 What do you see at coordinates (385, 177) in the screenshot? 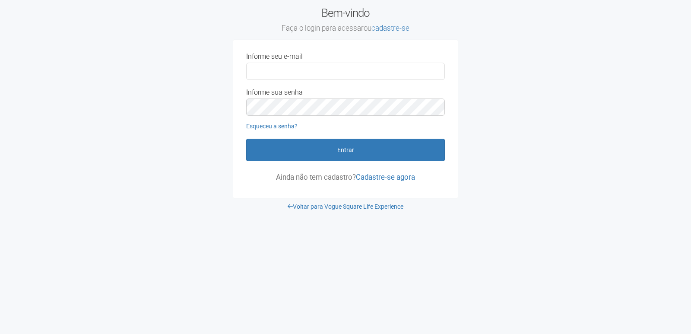
I see `a: Cadastre-se agora` at bounding box center [385, 177].